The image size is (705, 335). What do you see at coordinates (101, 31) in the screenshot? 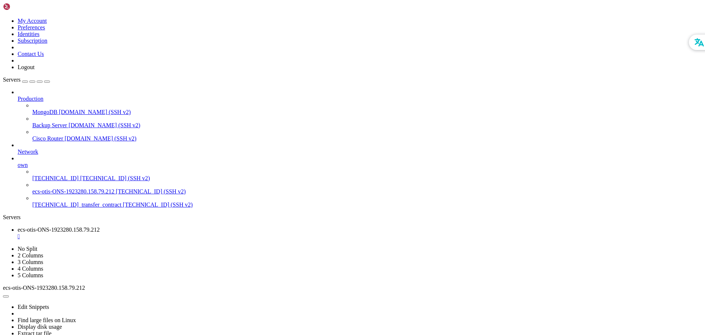
I see `span: Adapt your keyboard map with sudo loadkeys de/us/... to match yours` at bounding box center [101, 31].